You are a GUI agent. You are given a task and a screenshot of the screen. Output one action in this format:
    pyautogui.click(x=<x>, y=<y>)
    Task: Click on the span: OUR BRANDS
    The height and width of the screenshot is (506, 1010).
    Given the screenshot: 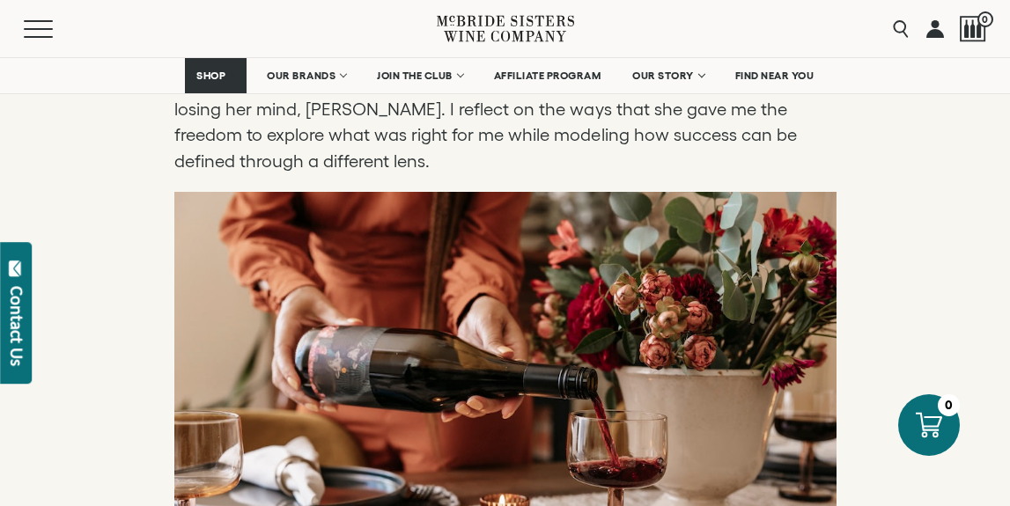 What is the action you would take?
    pyautogui.click(x=301, y=76)
    